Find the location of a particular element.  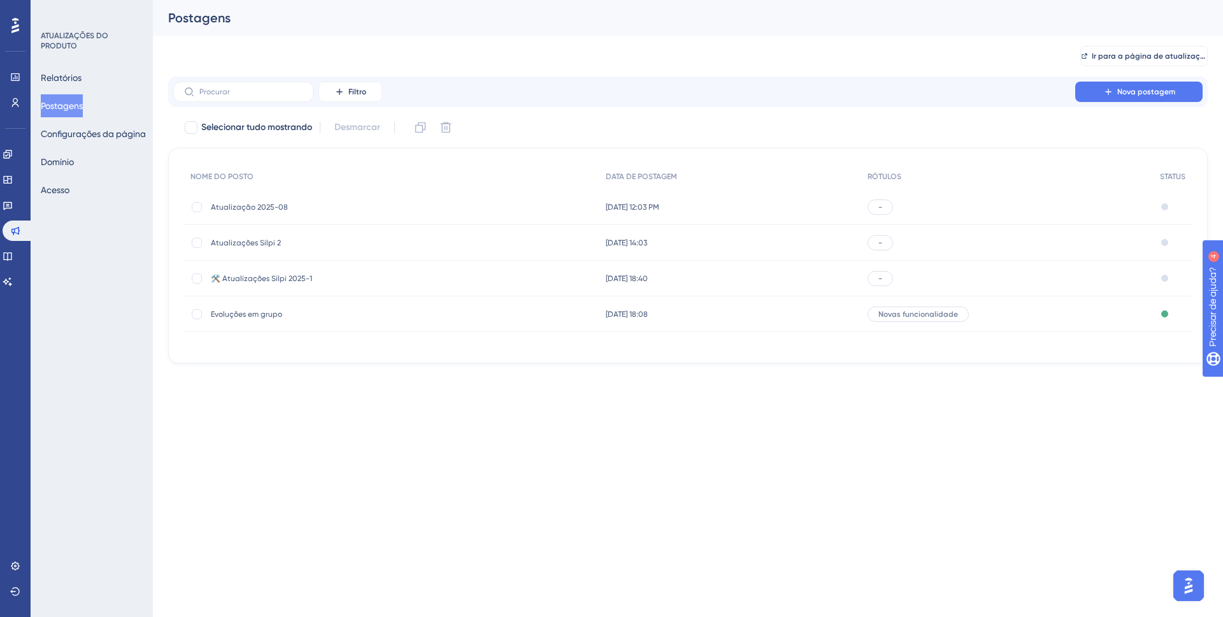

font: Configurações da página is located at coordinates (93, 134).